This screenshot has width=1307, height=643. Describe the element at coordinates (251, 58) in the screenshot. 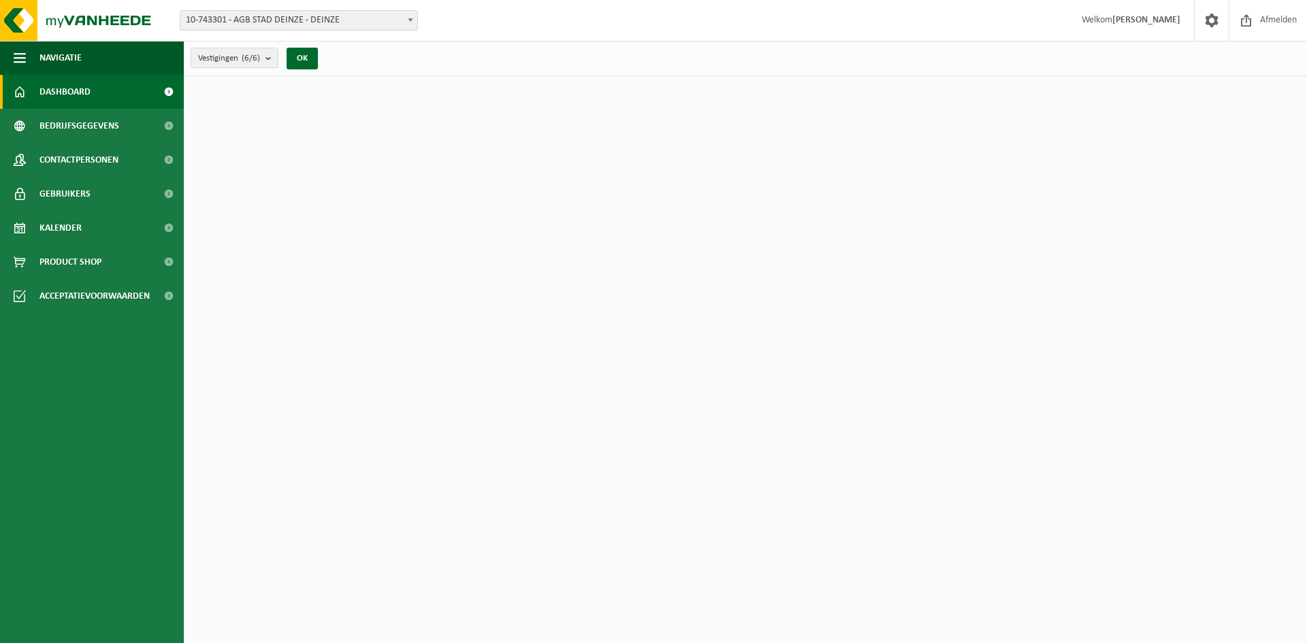

I see `count: (6/6)` at that location.